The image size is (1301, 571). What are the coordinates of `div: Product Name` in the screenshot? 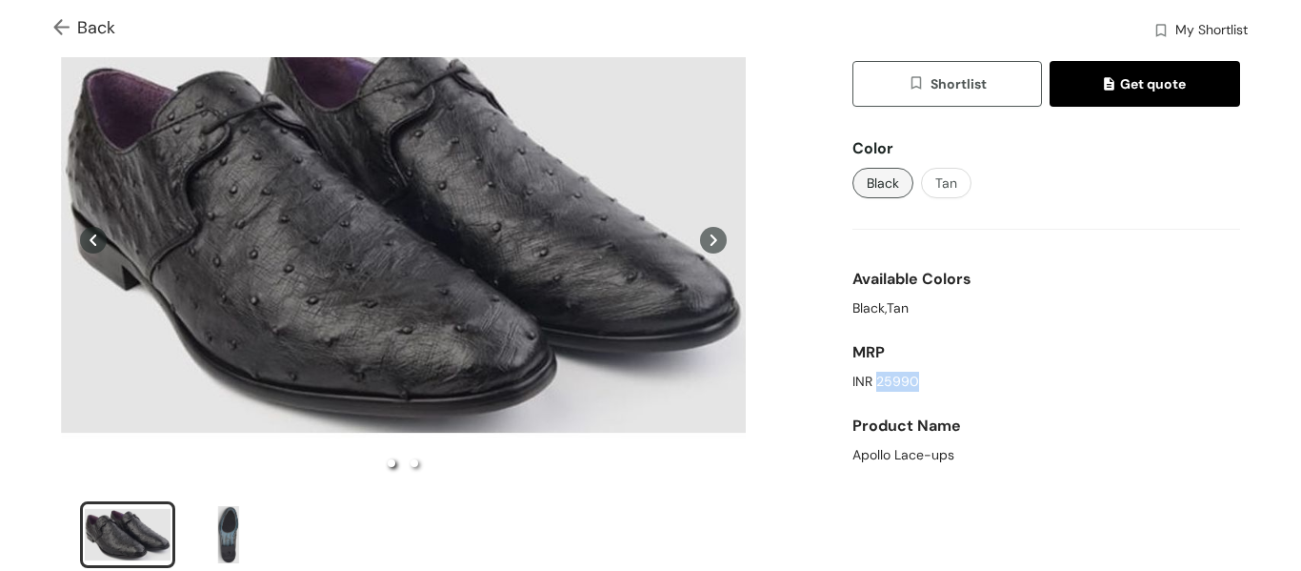 It's located at (1046, 426).